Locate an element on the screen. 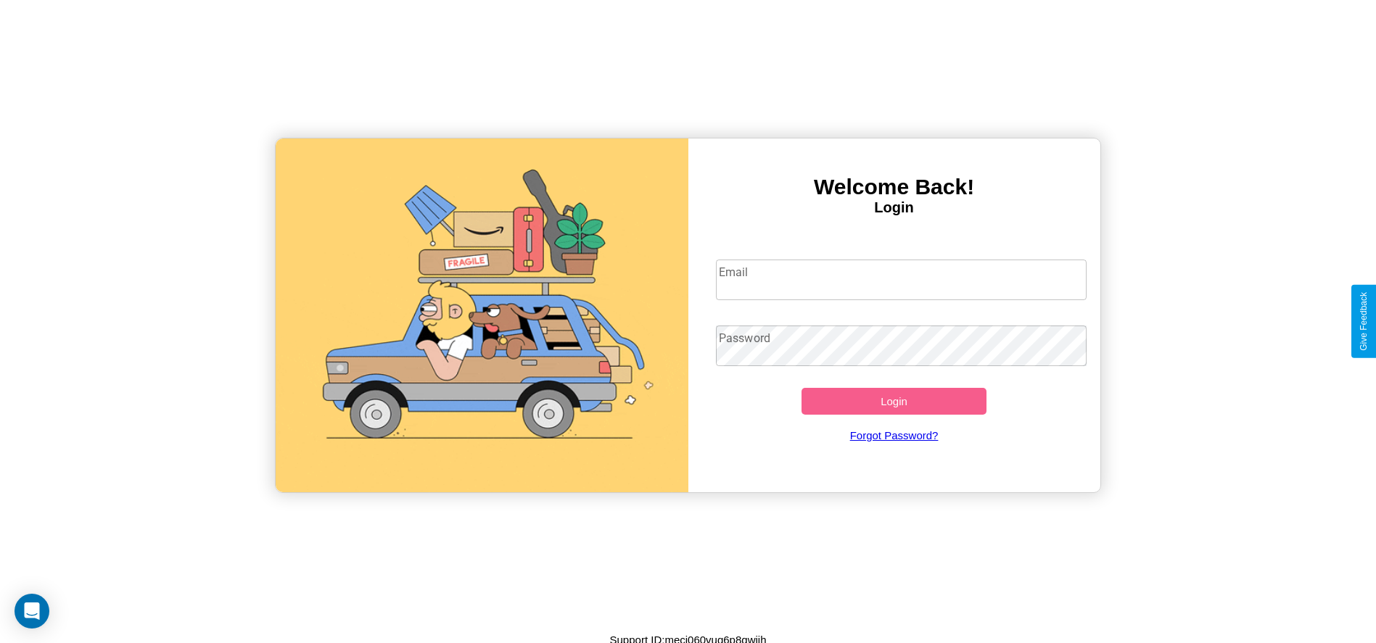 The height and width of the screenshot is (643, 1376). img: gif is located at coordinates (482, 315).